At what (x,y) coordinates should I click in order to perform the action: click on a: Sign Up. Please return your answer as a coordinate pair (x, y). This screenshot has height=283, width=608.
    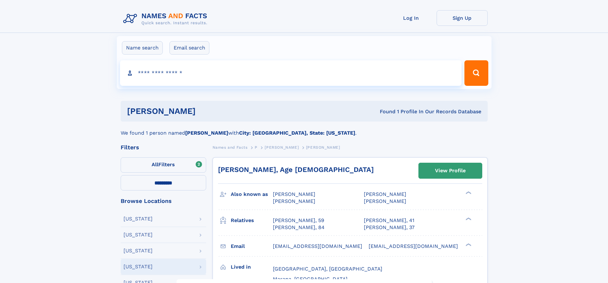
    Looking at the image, I should click on (462, 18).